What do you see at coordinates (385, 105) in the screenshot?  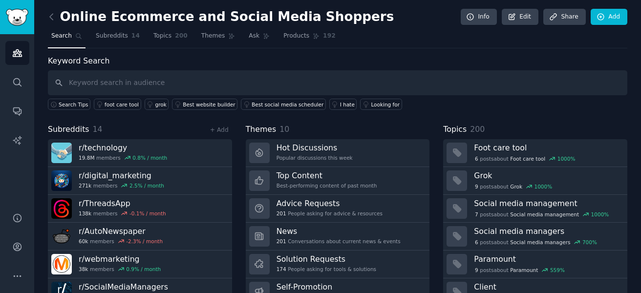 I see `div: Looking for` at bounding box center [385, 105].